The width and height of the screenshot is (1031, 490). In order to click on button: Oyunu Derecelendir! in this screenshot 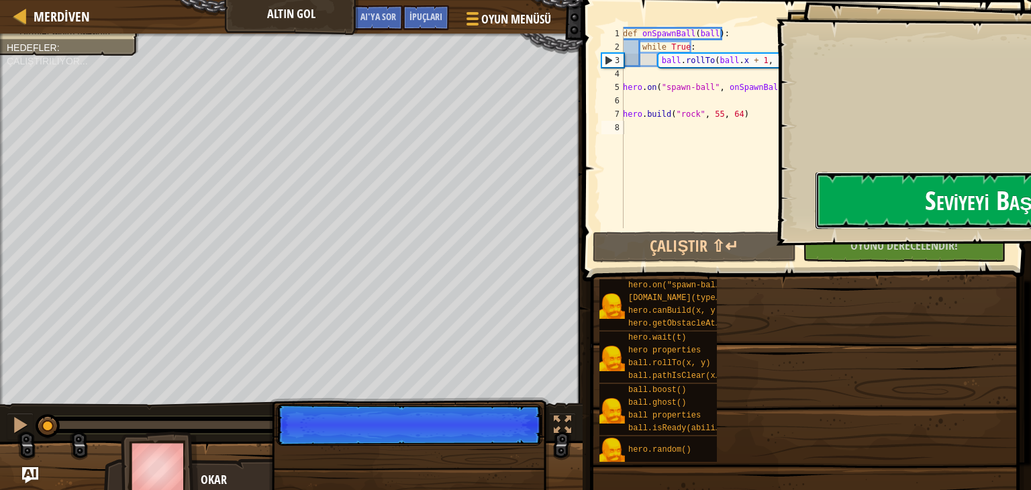, I will do `click(904, 246)`.